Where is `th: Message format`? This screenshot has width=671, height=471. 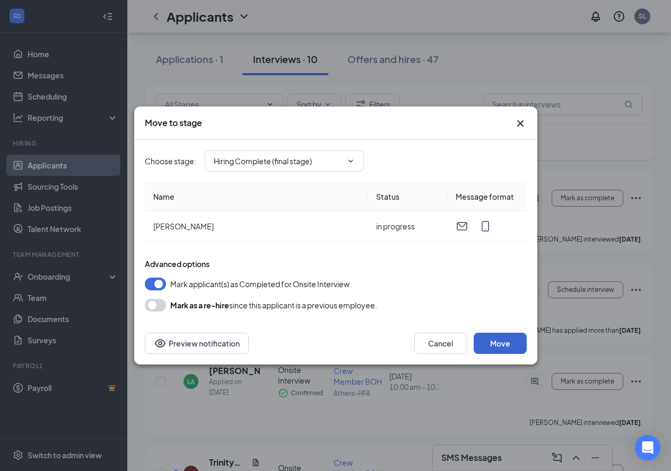
th: Message format is located at coordinates (487, 197).